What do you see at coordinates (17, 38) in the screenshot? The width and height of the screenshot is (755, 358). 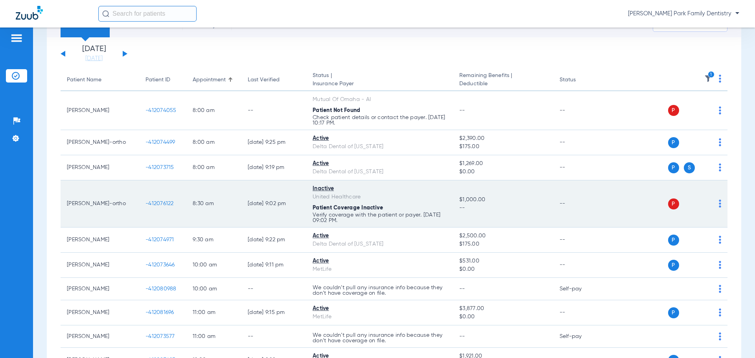 I see `img: hamburger-icon` at bounding box center [17, 38].